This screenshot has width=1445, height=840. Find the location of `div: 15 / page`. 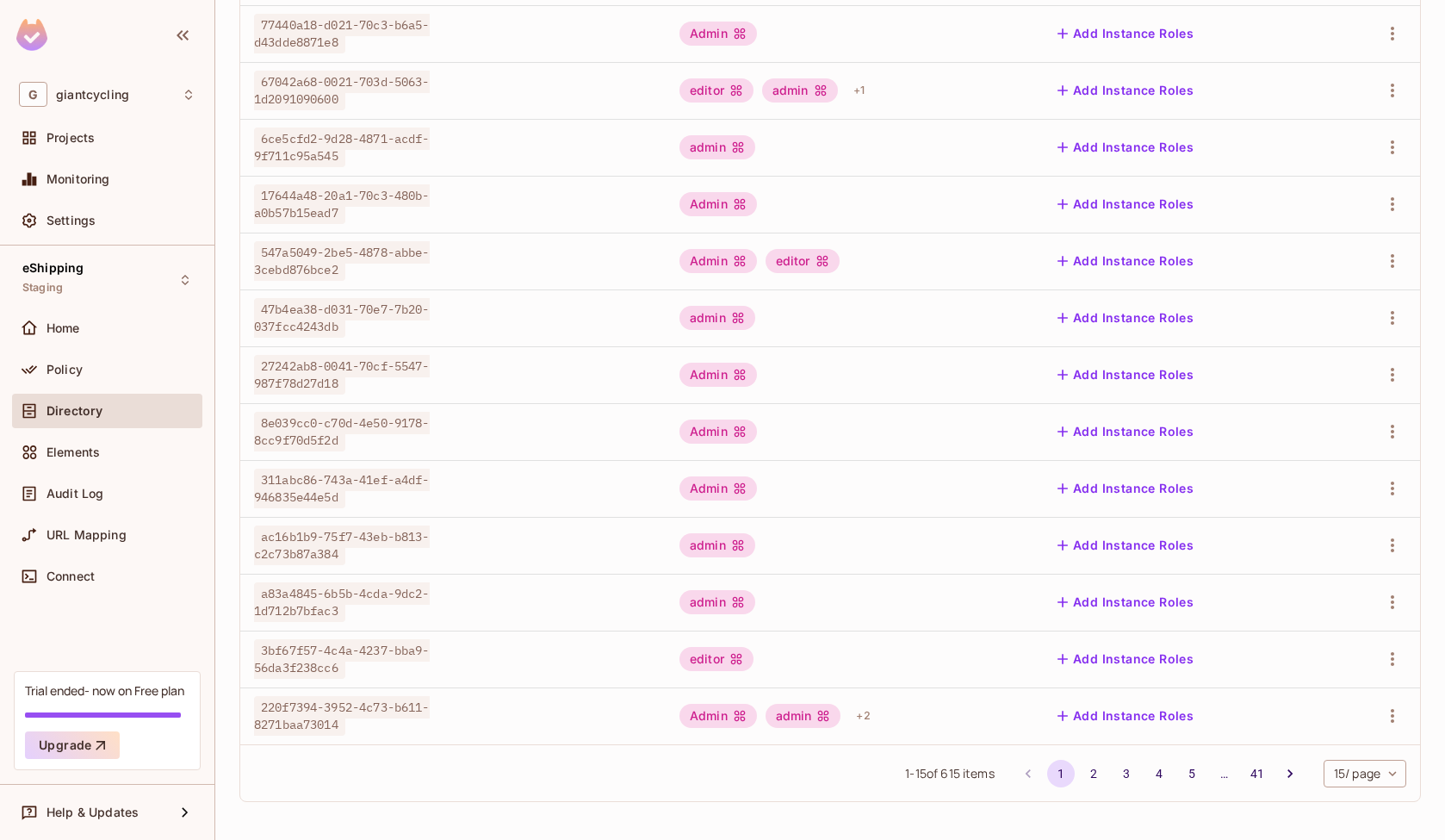

div: 15 / page is located at coordinates (1366, 773).